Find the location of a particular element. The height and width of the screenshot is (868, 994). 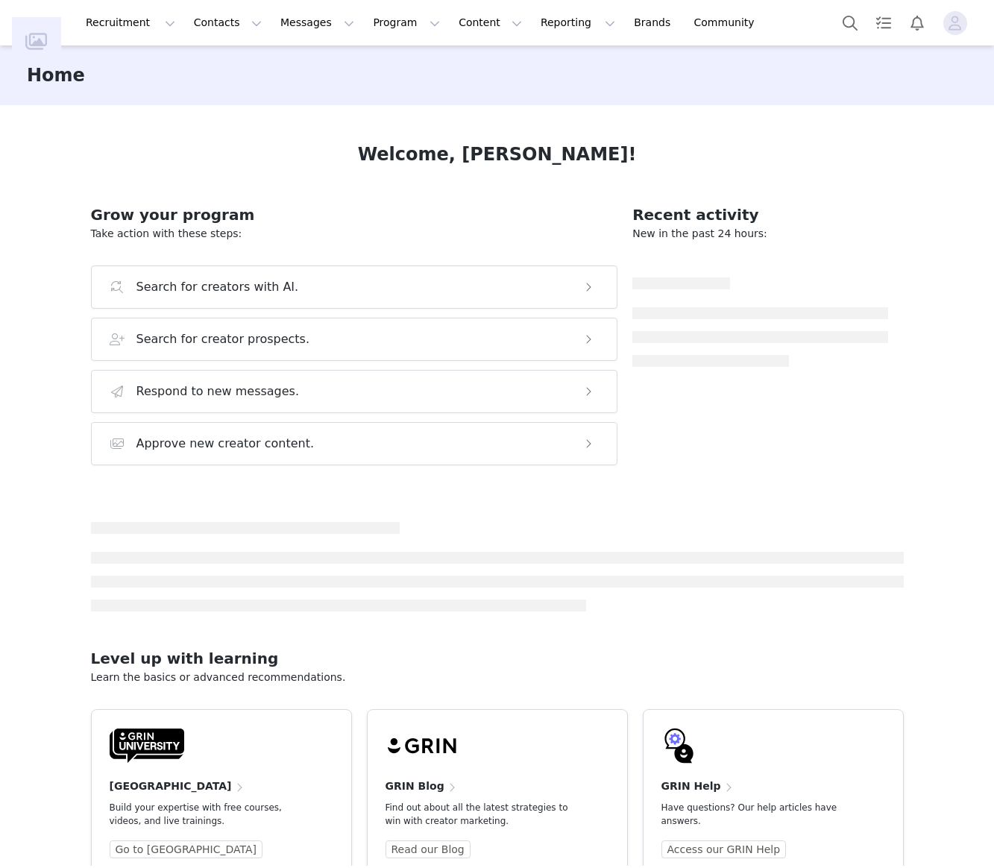

h3: Respond to new messages. is located at coordinates (218, 392).